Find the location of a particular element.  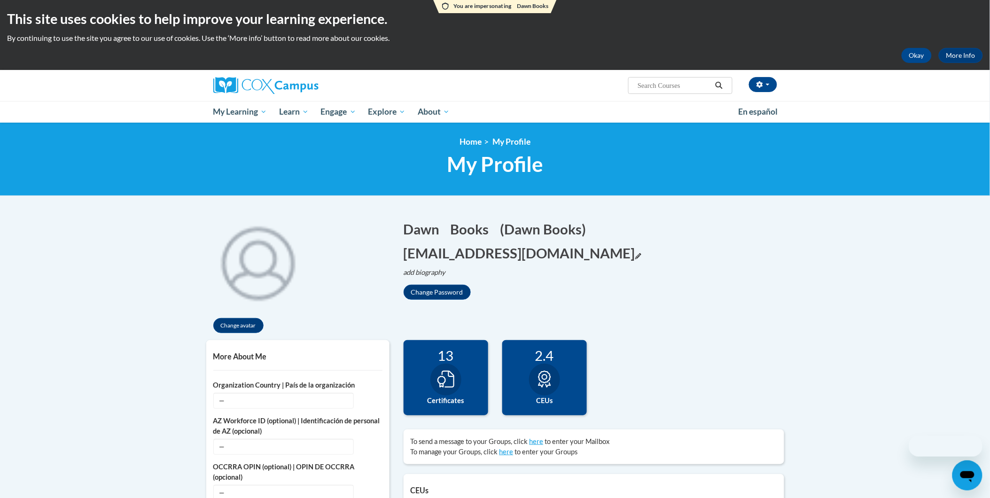

button: Change Password is located at coordinates (437, 292).